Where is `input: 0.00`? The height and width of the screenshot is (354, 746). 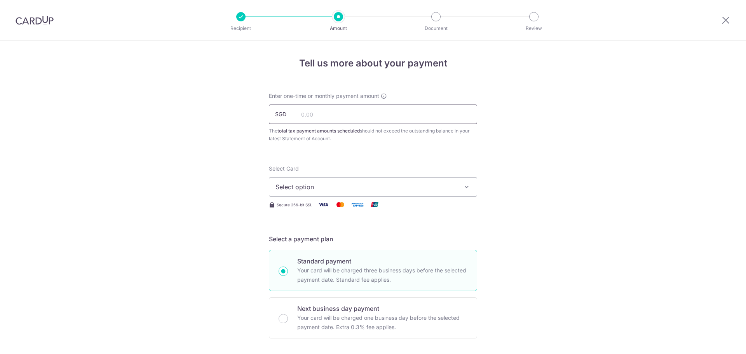
input: 0.00 is located at coordinates (373, 114).